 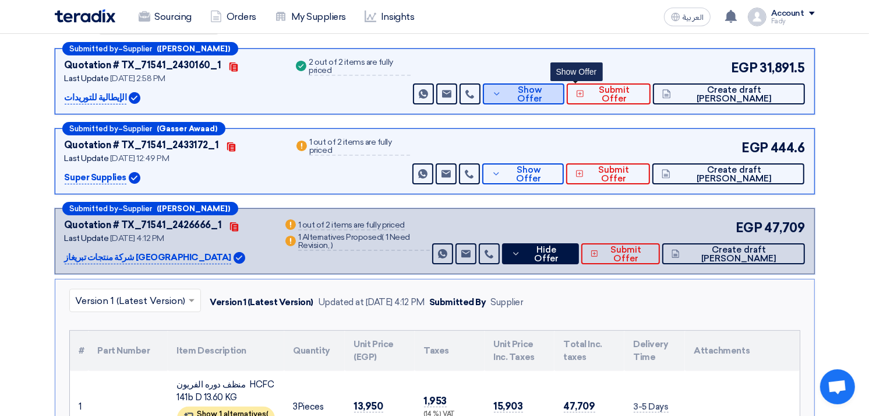 What do you see at coordinates (436, 400) in the screenshot?
I see `span: 1,953` at bounding box center [436, 400].